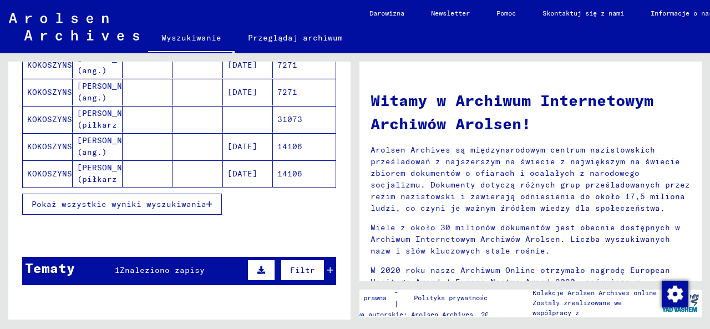 This screenshot has width=710, height=329. Describe the element at coordinates (162, 270) in the screenshot. I see `span: Znaleziono zapisy` at that location.